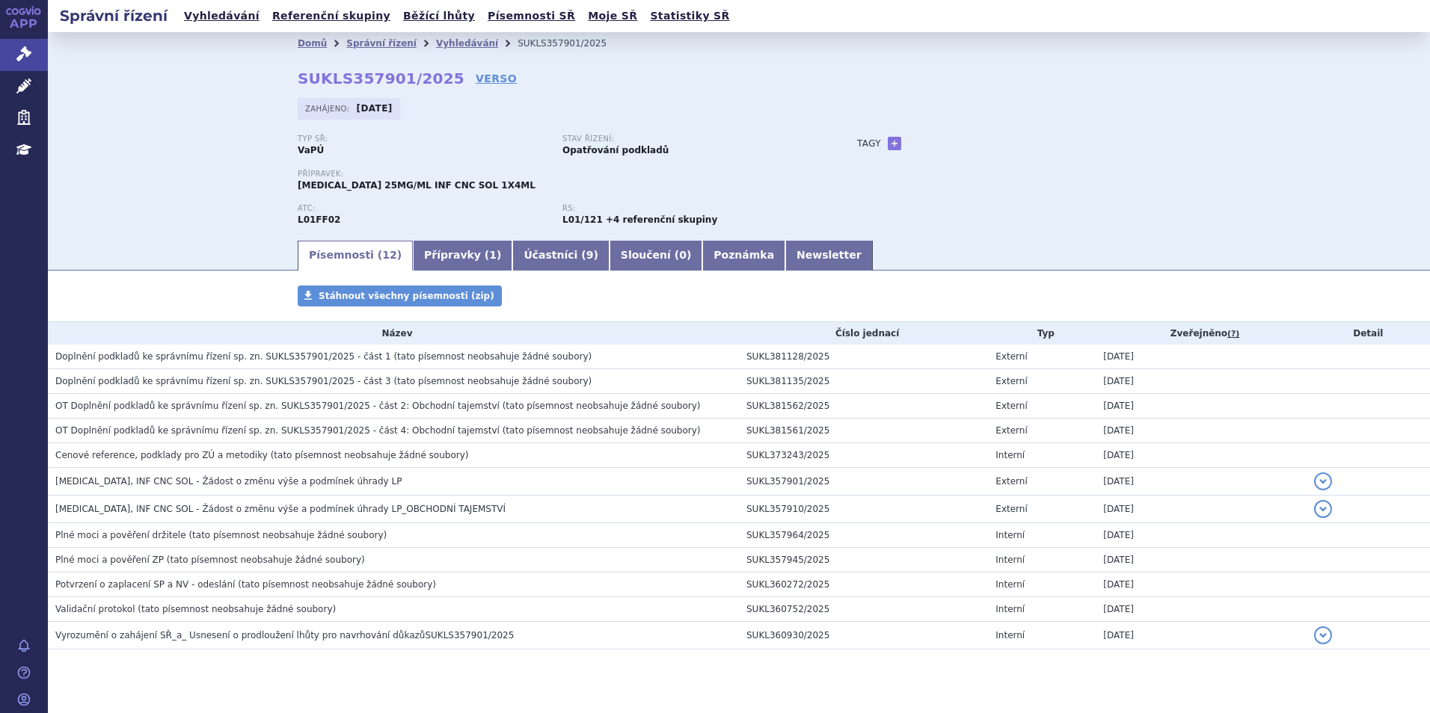 The width and height of the screenshot is (1430, 713). Describe the element at coordinates (590, 255) in the screenshot. I see `span: 9` at that location.